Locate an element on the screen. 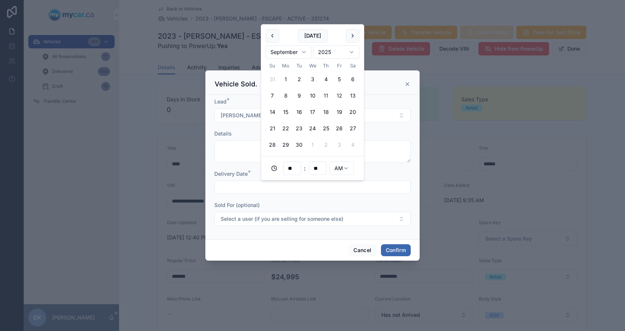  button: Thursday, October 2nd, 2025 is located at coordinates (326, 145).